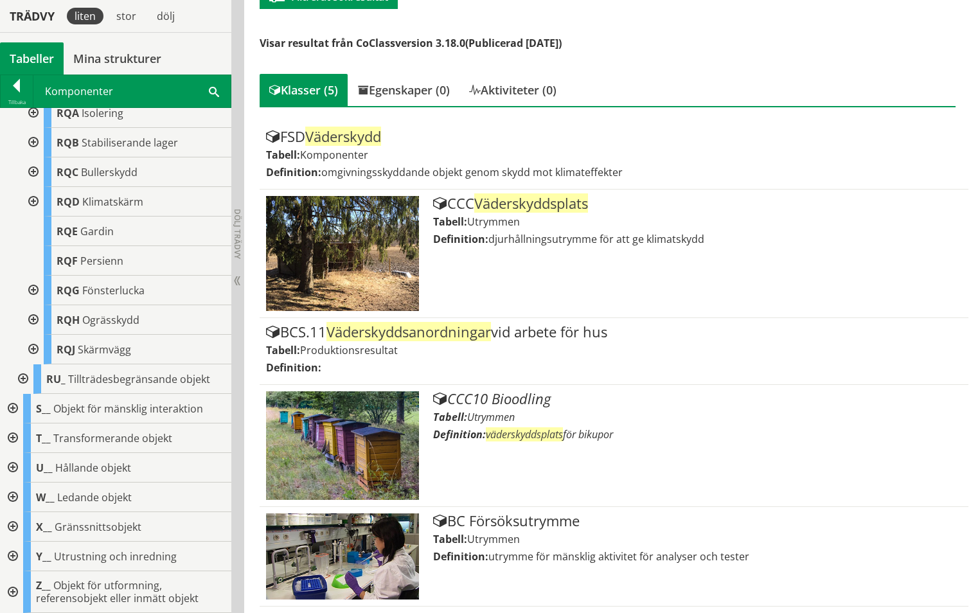  Describe the element at coordinates (117, 58) in the screenshot. I see `a: Mina strukturer` at that location.